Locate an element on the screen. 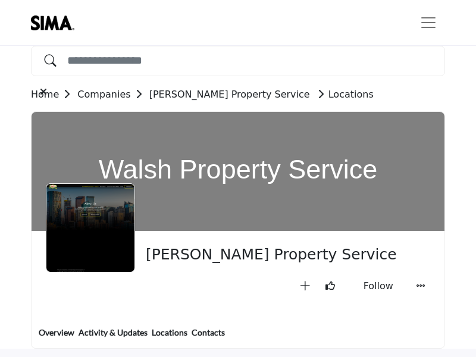  a: Contacts is located at coordinates (208, 337).